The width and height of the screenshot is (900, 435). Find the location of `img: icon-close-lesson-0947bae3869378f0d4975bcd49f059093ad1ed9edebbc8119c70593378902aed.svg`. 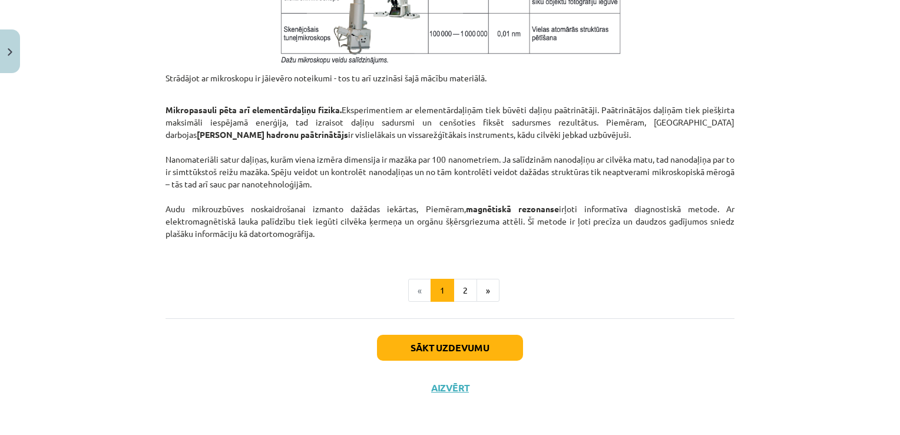

img: icon-close-lesson-0947bae3869378f0d4975bcd49f059093ad1ed9edebbc8119c70593378902aed.svg is located at coordinates (10, 52).